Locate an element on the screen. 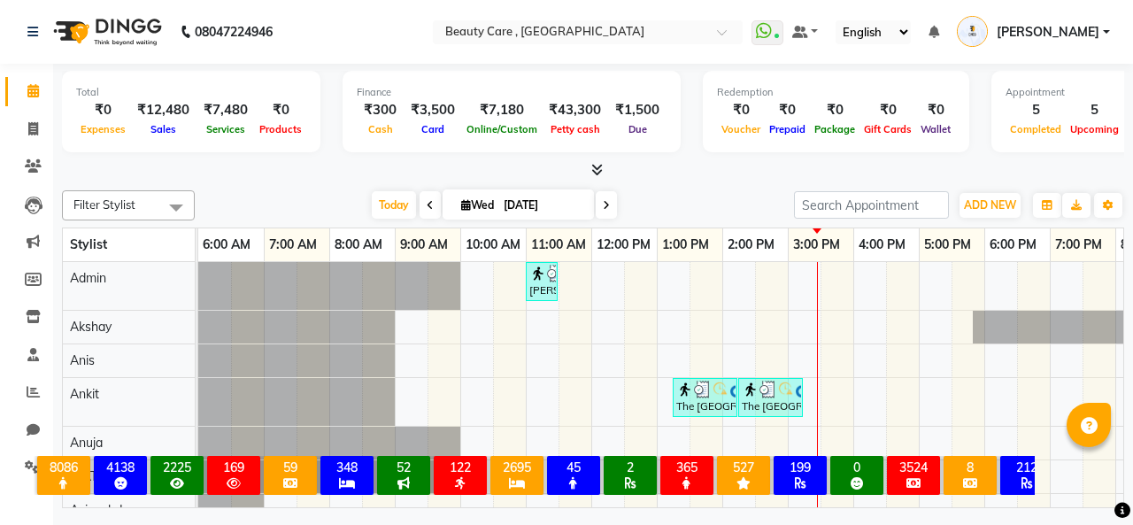 The image size is (1133, 525). div: ₹7,180 is located at coordinates (502, 110).